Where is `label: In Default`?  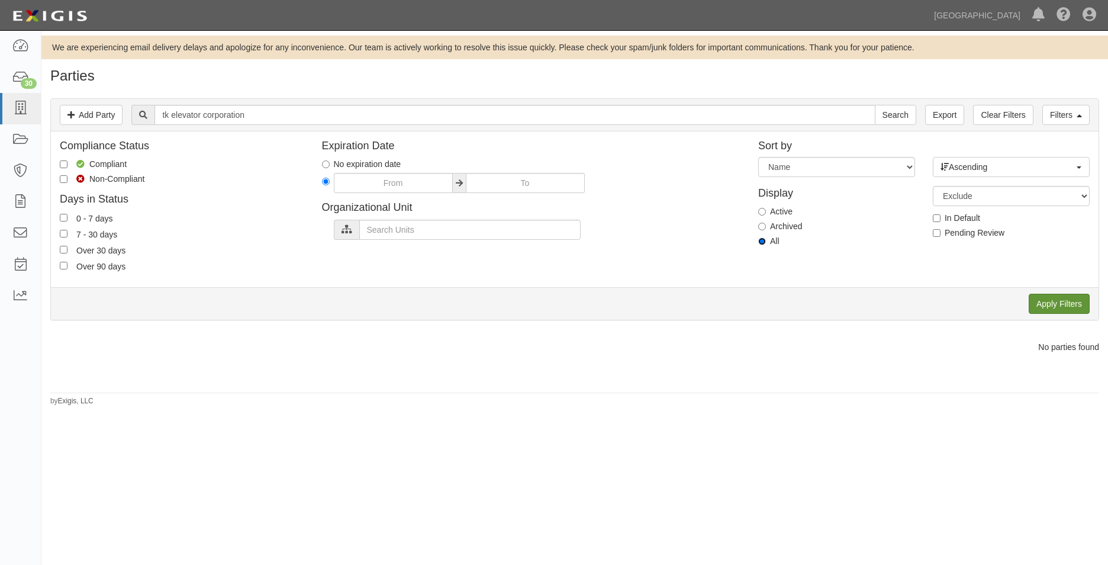
label: In Default is located at coordinates (957, 218).